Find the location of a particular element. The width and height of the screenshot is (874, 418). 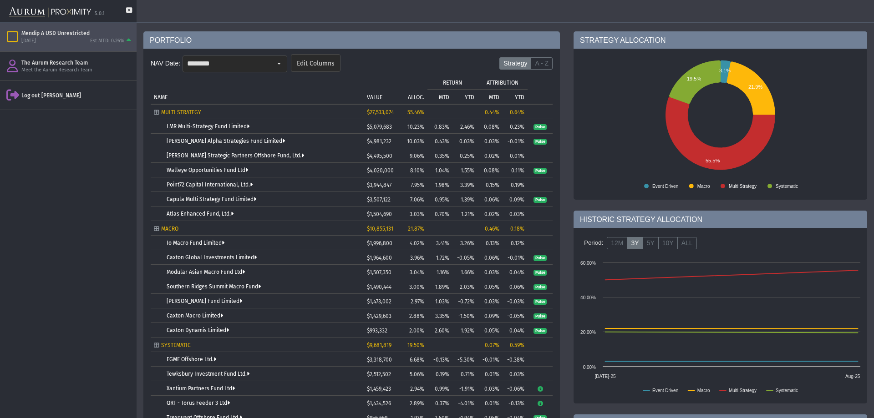

span: $1,507,350 is located at coordinates (379, 273).